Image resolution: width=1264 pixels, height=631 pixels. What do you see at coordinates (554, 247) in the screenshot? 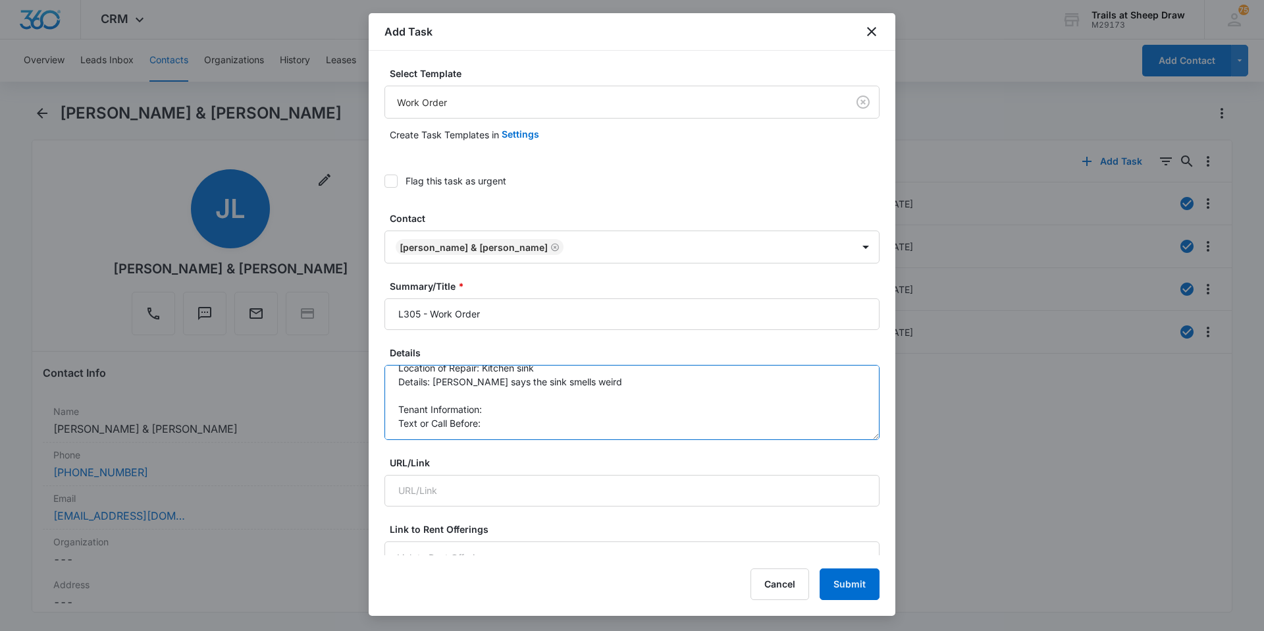
I see `div: Remove Jonathan Landa Carbajal & Joana Saenz Quiroz` at bounding box center [554, 247].